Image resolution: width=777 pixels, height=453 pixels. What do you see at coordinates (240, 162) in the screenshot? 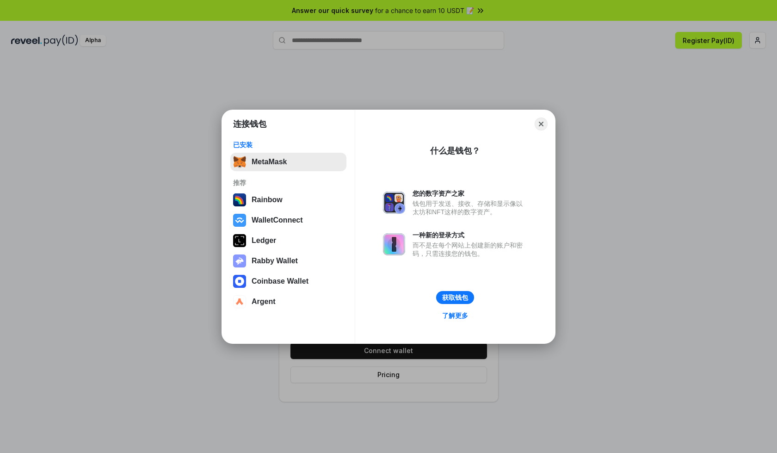
I see `img: svg+xml,%3Csvg%20fill%3D%22none%22%20height%3D%2233%22%20viewBox%3D%220%200%2035%2033%22%20width%...` at bounding box center [240, 162].